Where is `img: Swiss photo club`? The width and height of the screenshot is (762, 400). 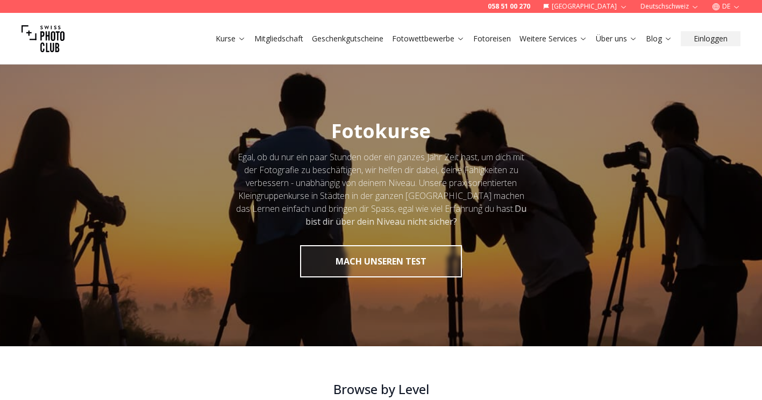
img: Swiss photo club is located at coordinates (43, 39).